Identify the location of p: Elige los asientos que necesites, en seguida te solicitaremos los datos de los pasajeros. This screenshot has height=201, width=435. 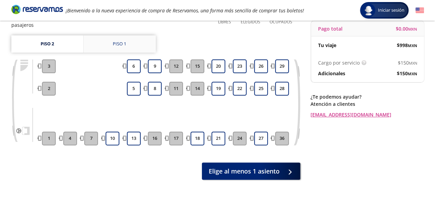
(110, 21).